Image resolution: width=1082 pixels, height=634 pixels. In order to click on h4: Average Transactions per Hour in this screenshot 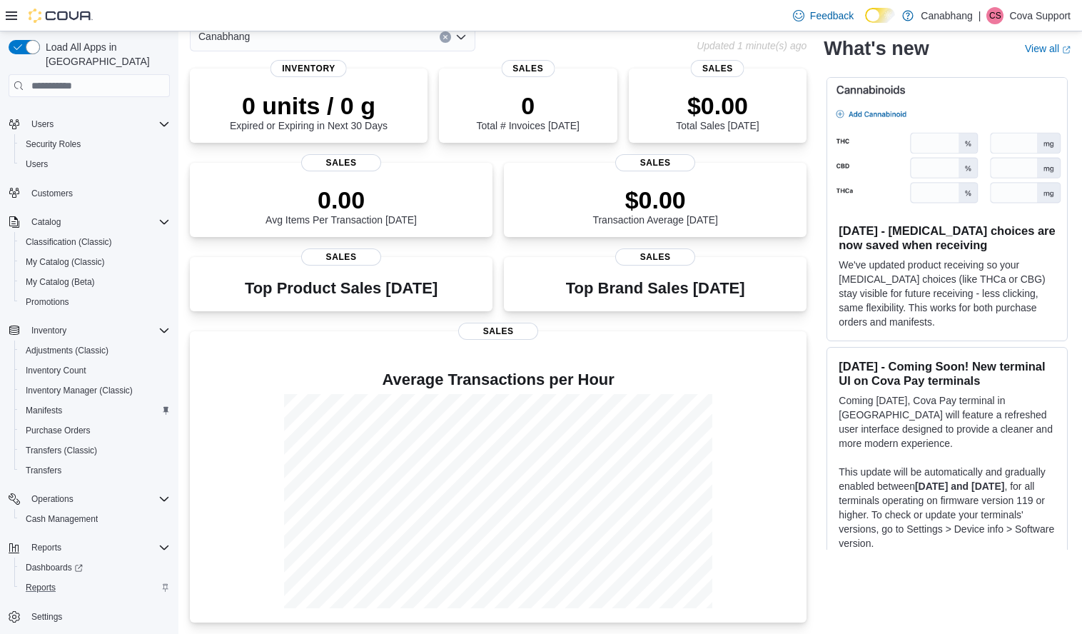, I will do `click(498, 380)`.